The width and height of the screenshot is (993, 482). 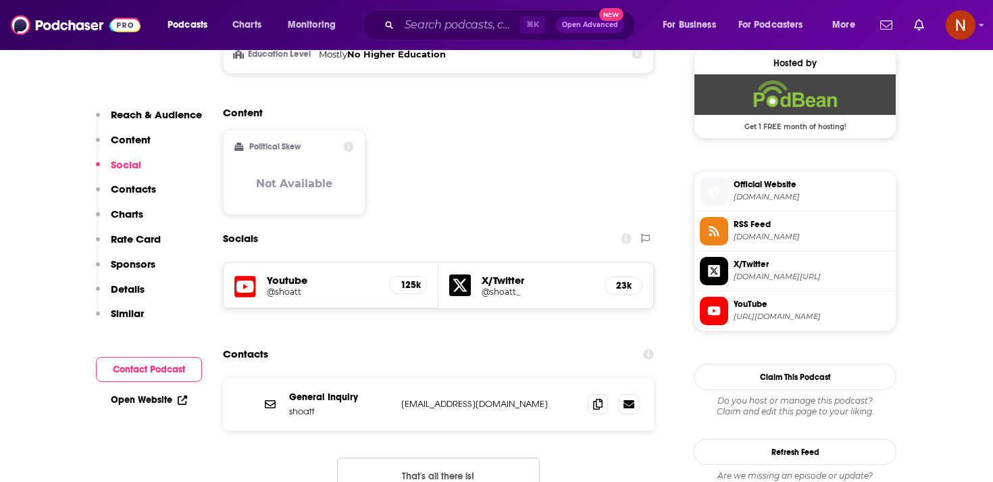 What do you see at coordinates (294, 183) in the screenshot?
I see `h3: Not Available` at bounding box center [294, 183].